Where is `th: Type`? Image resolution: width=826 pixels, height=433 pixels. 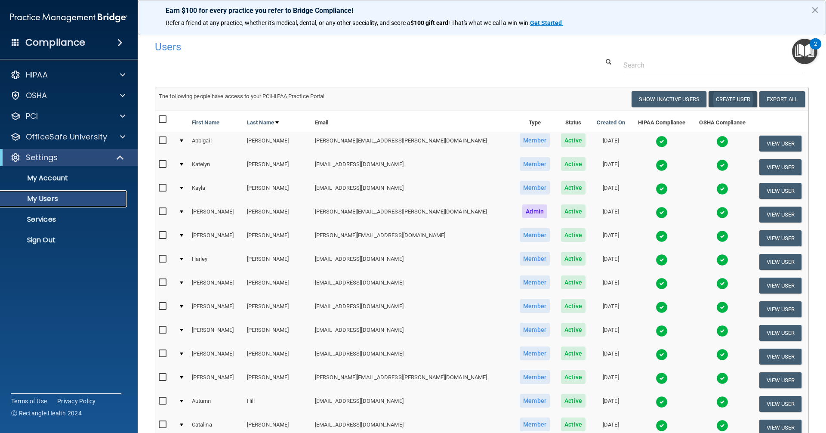
th: Type is located at coordinates (535, 121).